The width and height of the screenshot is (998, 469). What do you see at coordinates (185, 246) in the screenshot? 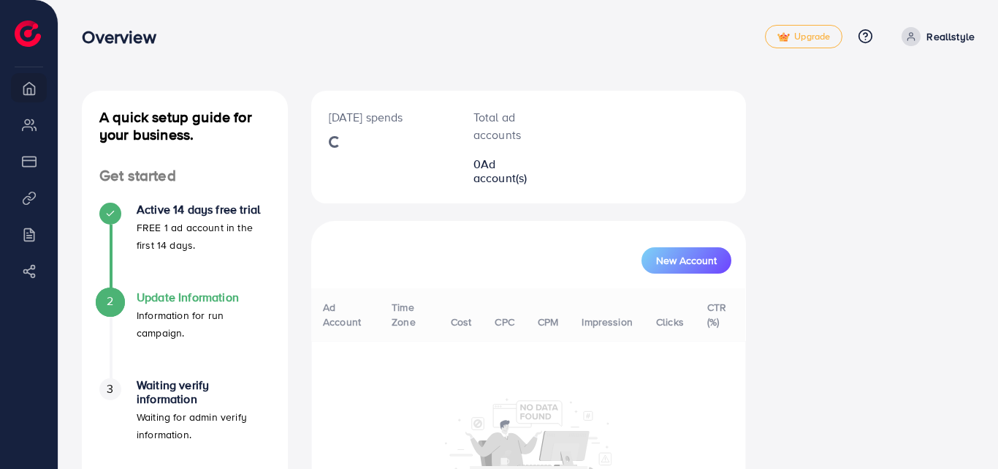
I see `li: Active 14 days free trial` at bounding box center [185, 246].